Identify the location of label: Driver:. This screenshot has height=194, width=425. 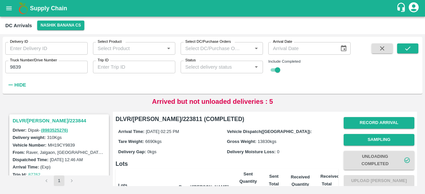
(20, 130).